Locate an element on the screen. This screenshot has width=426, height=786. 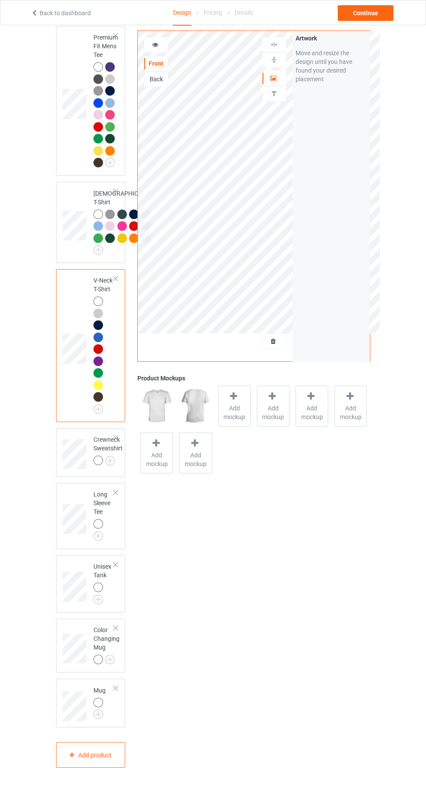
div: Front is located at coordinates (156, 64).